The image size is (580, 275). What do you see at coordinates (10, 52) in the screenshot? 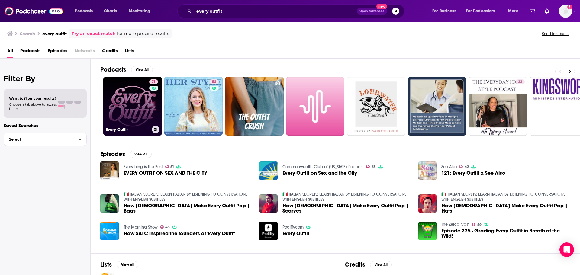
I see `span: All` at bounding box center [10, 52].